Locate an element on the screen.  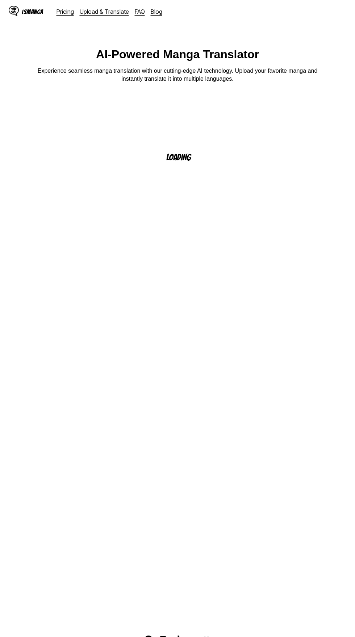
h1: AI-Powered Manga Translator is located at coordinates (177, 54).